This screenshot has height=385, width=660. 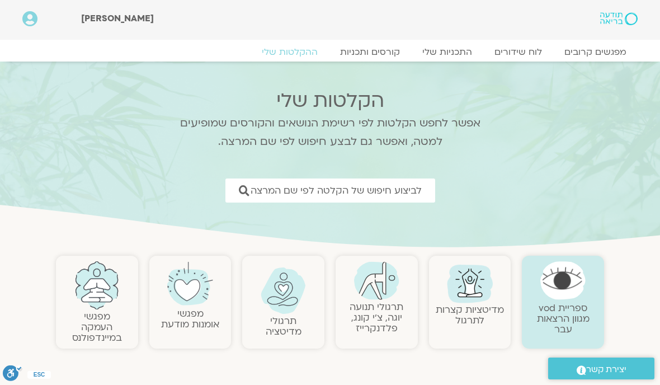 What do you see at coordinates (377, 317) in the screenshot?
I see `a: תרגולי תנועהיוגה, צ׳י קונג, פלדנקרייז` at bounding box center [377, 317].